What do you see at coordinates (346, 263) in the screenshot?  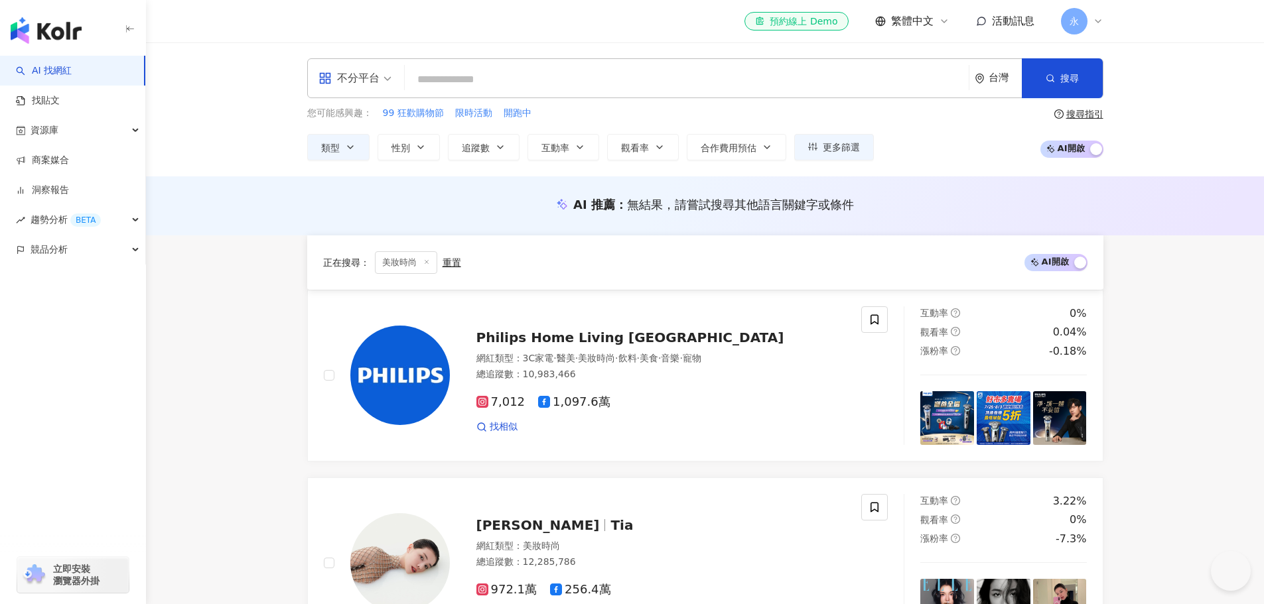 I see `span: 正在搜尋 ：` at bounding box center [346, 263].